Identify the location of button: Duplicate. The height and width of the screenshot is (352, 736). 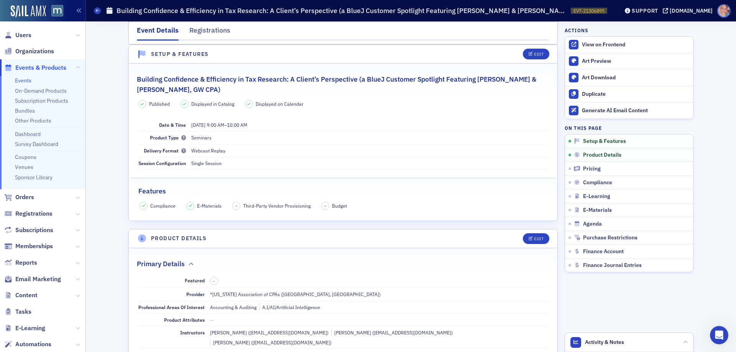
(629, 94).